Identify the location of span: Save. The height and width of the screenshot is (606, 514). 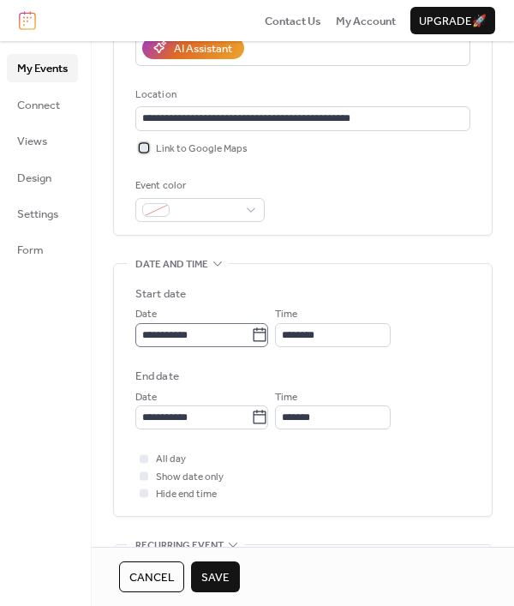
(215, 578).